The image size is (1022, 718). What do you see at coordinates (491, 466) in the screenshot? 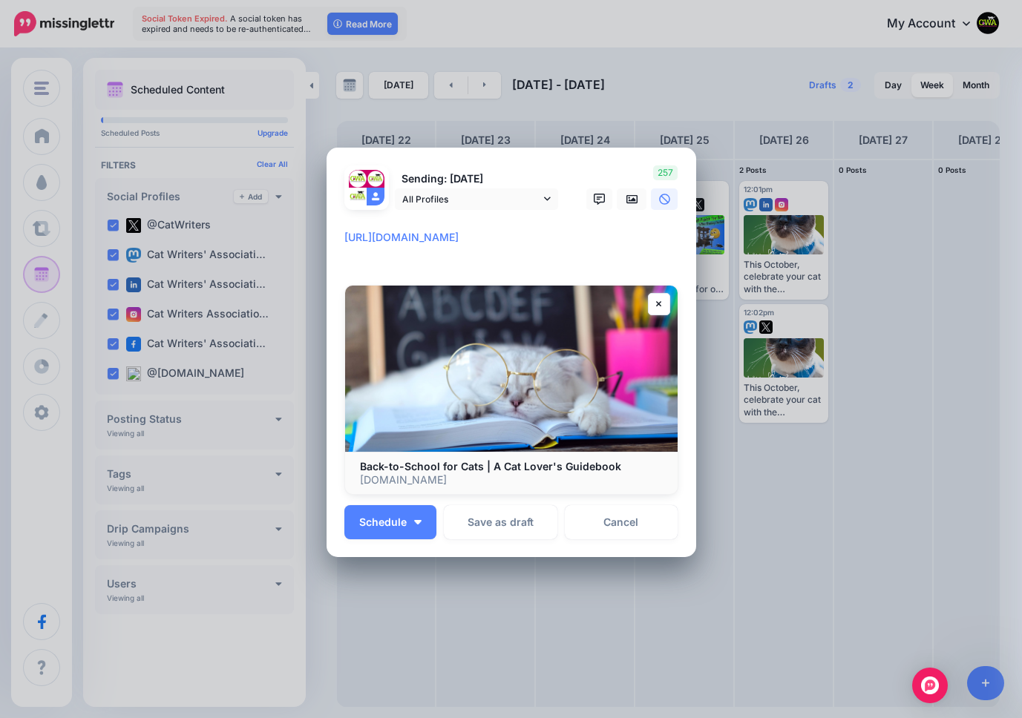
I see `b: Back-to-School for Cats | A Cat Lover's Guidebook` at bounding box center [491, 466].